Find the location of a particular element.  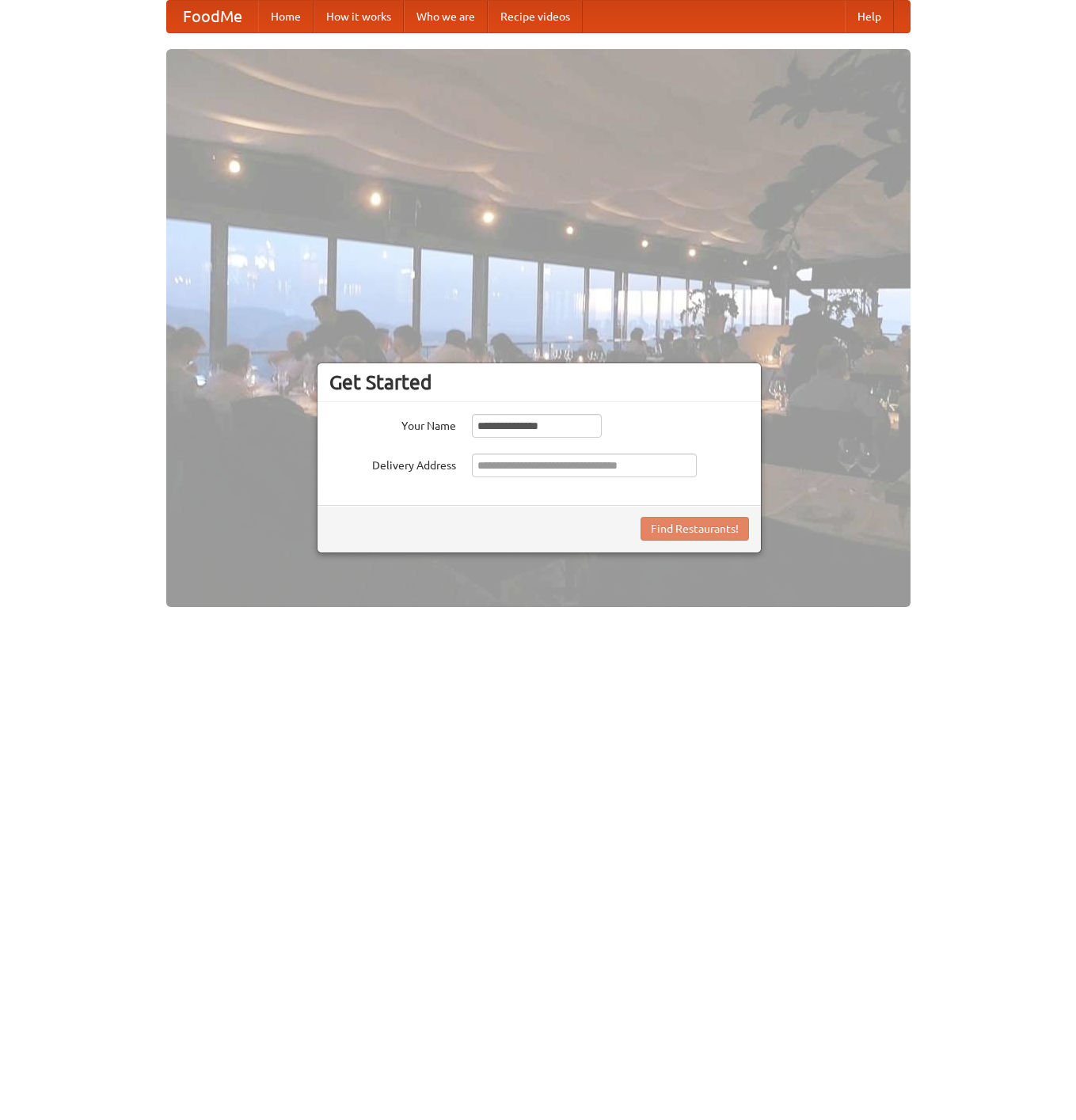

a: How it works is located at coordinates (359, 17).